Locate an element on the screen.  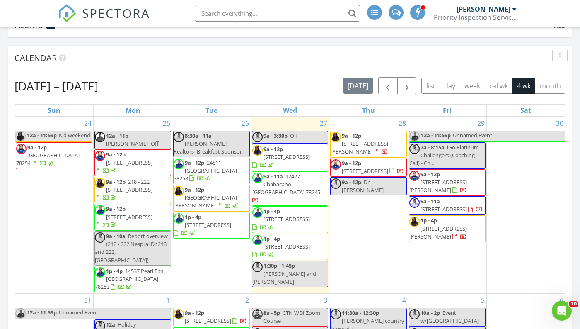
a: Go to September 6, 2025 is located at coordinates (562, 300).